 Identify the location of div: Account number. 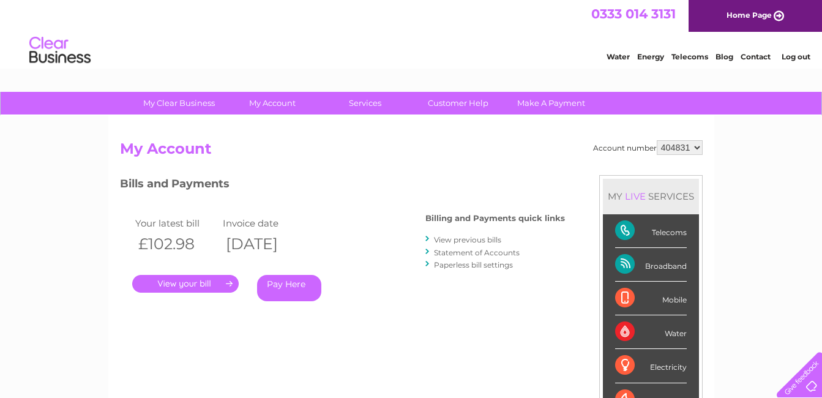
(647, 147).